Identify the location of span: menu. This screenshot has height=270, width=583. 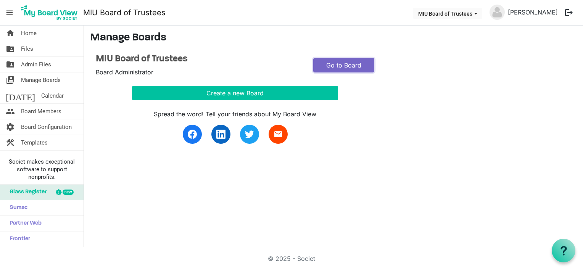
(10, 13).